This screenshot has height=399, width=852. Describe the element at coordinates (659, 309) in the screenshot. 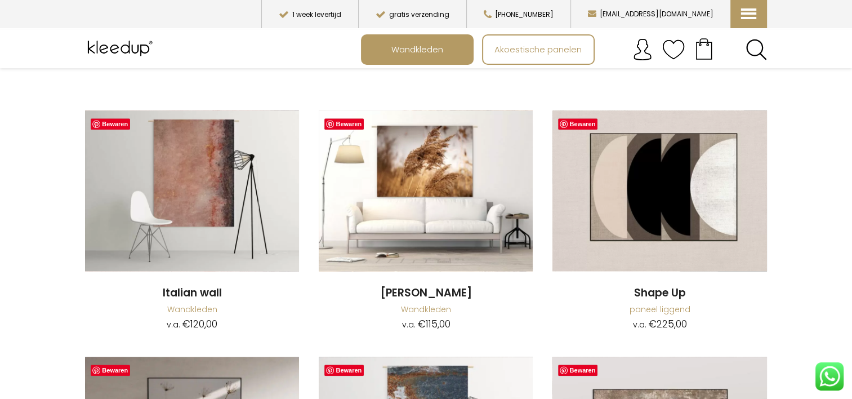

I see `a: paneel liggend` at that location.